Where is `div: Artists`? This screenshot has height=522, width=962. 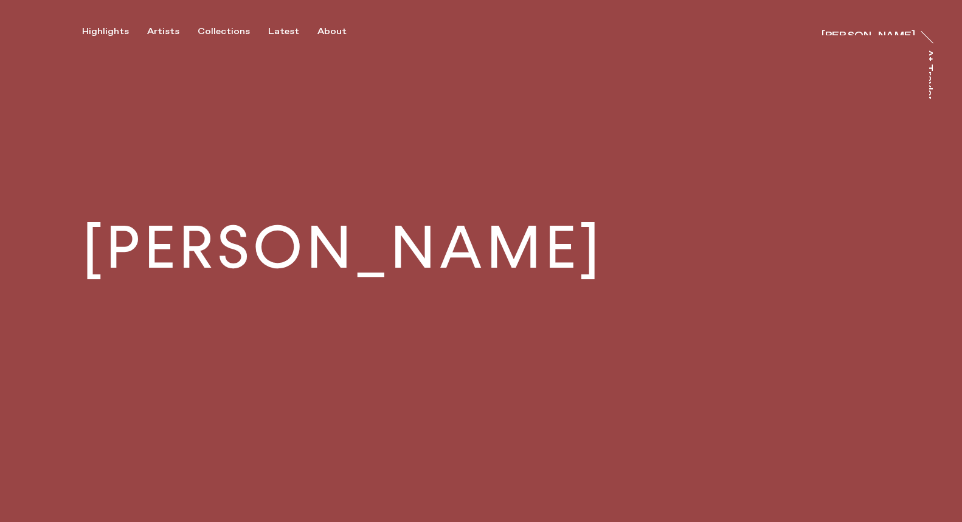
div: Artists is located at coordinates (163, 32).